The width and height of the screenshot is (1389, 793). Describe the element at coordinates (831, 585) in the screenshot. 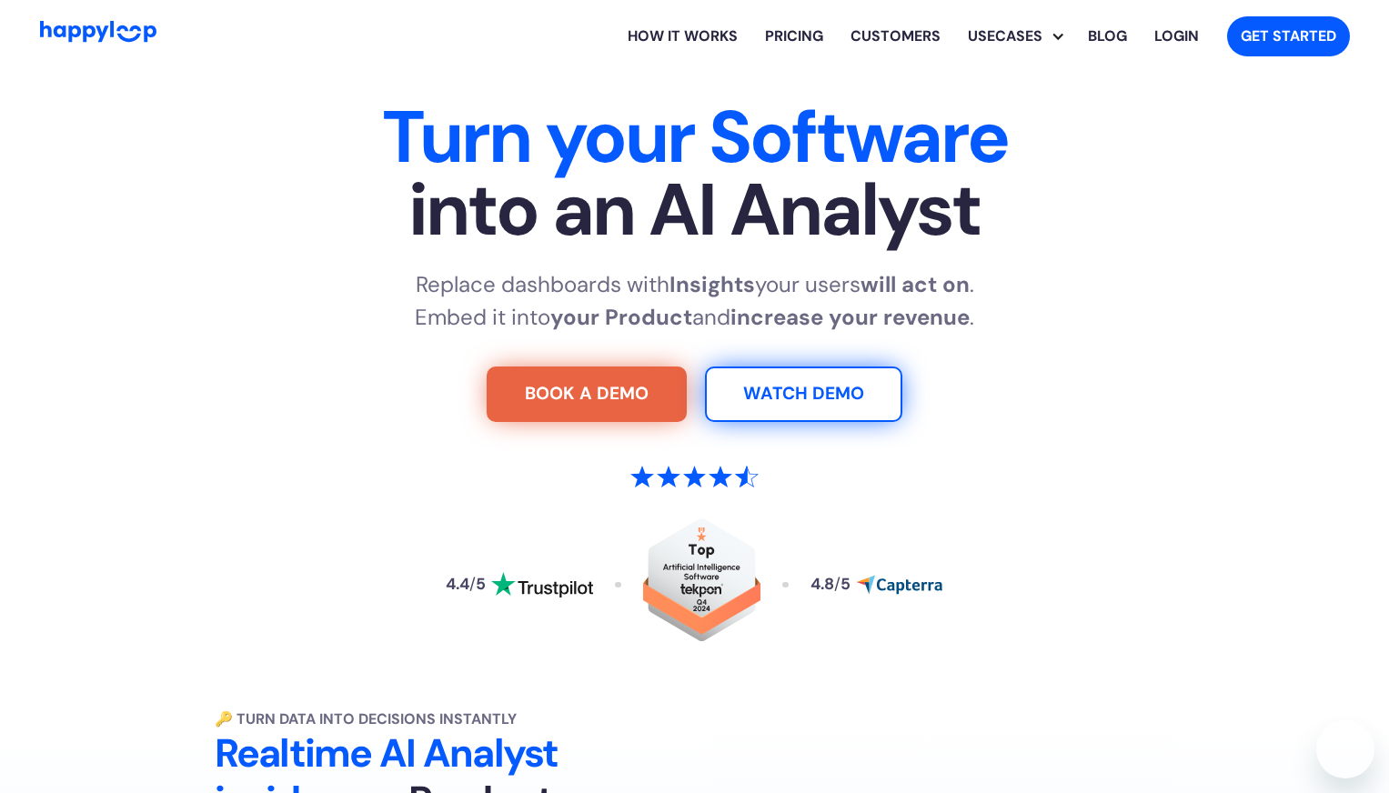

I see `div: 4.8 5` at that location.